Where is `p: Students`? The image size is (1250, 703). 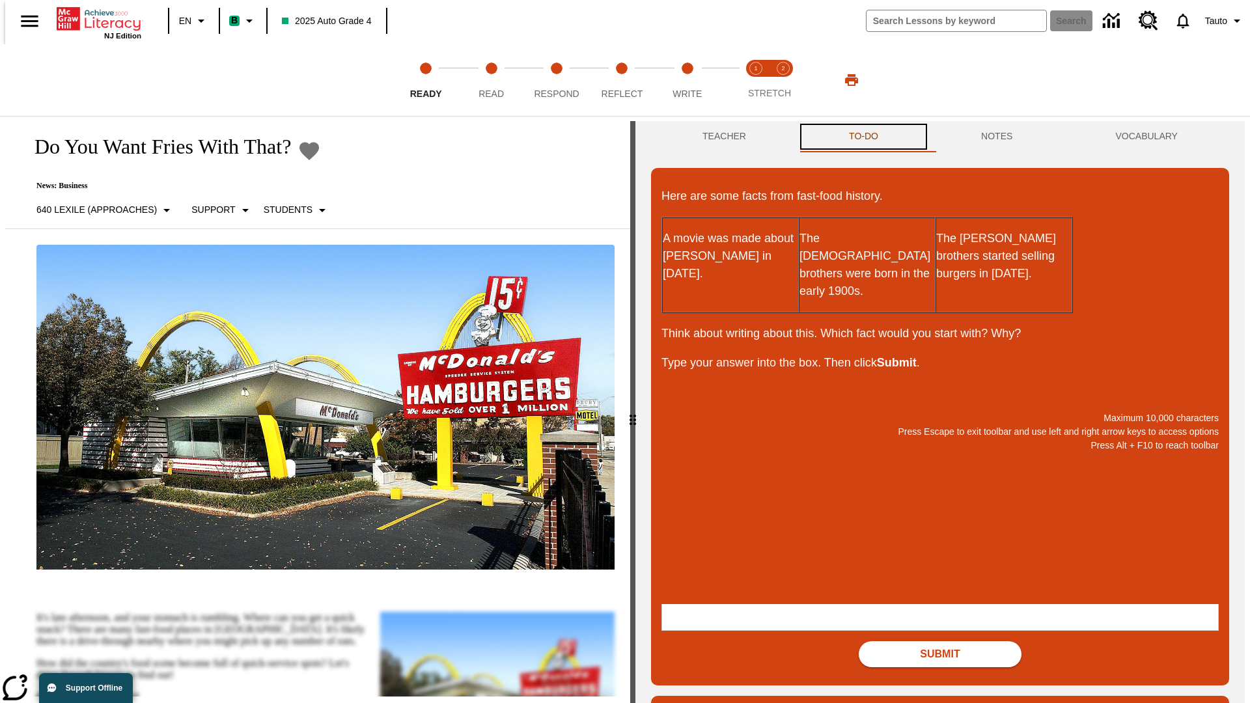
p: Students is located at coordinates (288, 210).